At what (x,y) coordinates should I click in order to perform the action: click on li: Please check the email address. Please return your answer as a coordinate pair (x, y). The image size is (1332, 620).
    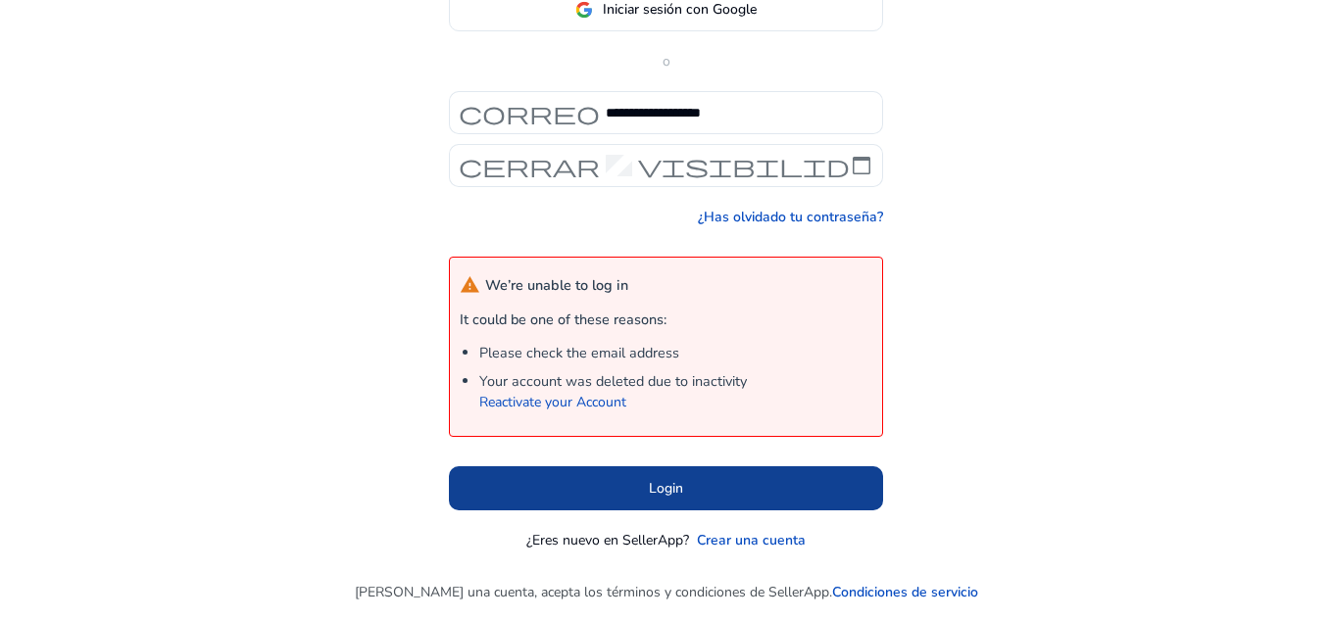
    Looking at the image, I should click on (675, 354).